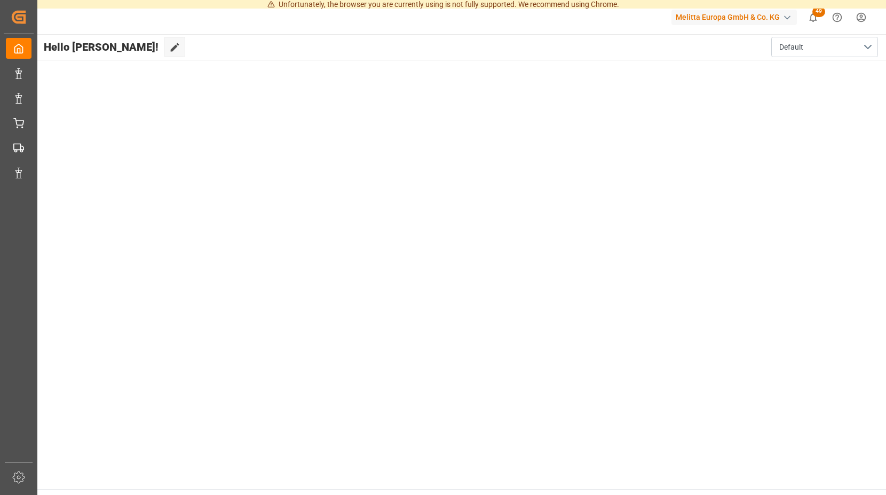 This screenshot has width=886, height=495. What do you see at coordinates (837, 17) in the screenshot?
I see `button: Help Center` at bounding box center [837, 17].